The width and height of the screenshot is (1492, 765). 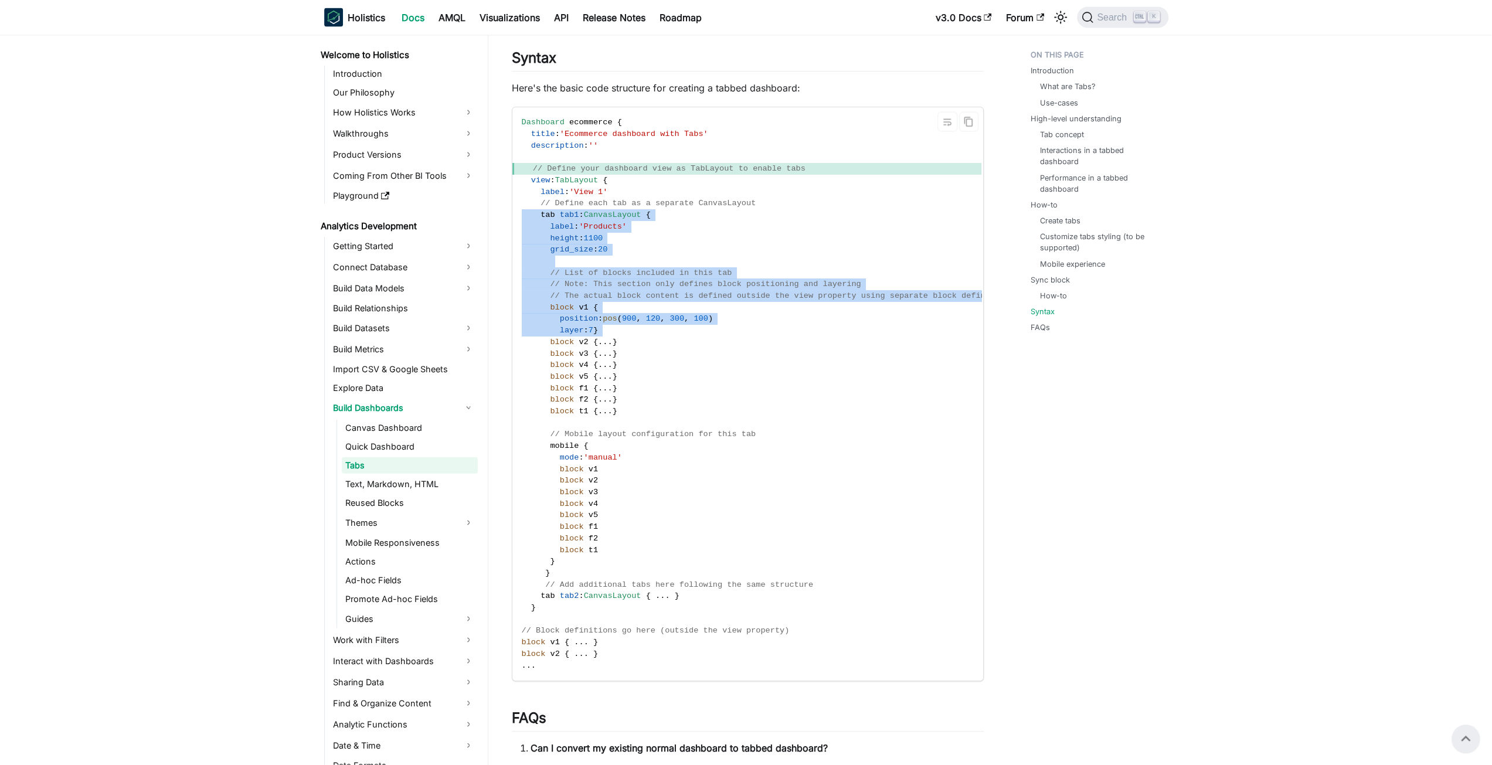 What do you see at coordinates (561, 18) in the screenshot?
I see `a: API` at bounding box center [561, 18].